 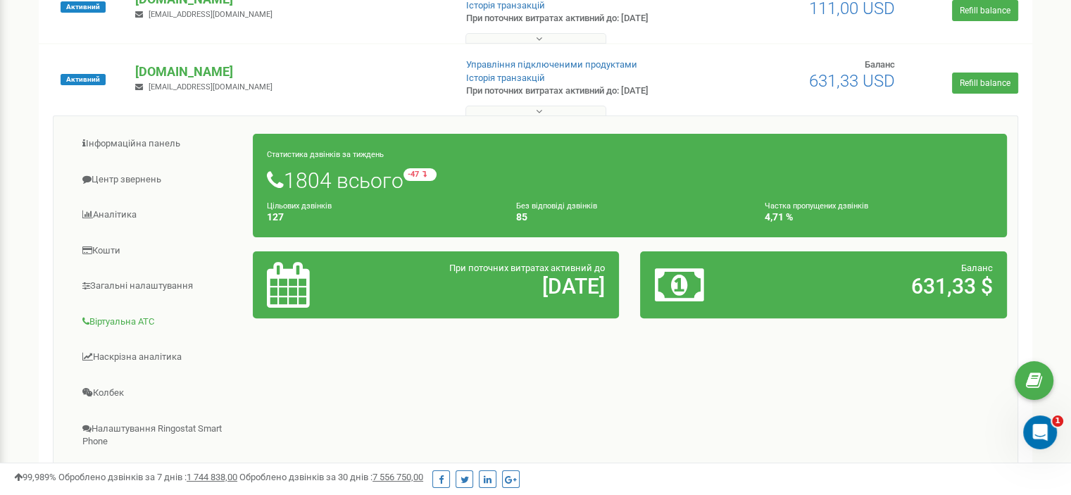 What do you see at coordinates (551, 64) in the screenshot?
I see `a: Управління підключеними продуктами` at bounding box center [551, 64].